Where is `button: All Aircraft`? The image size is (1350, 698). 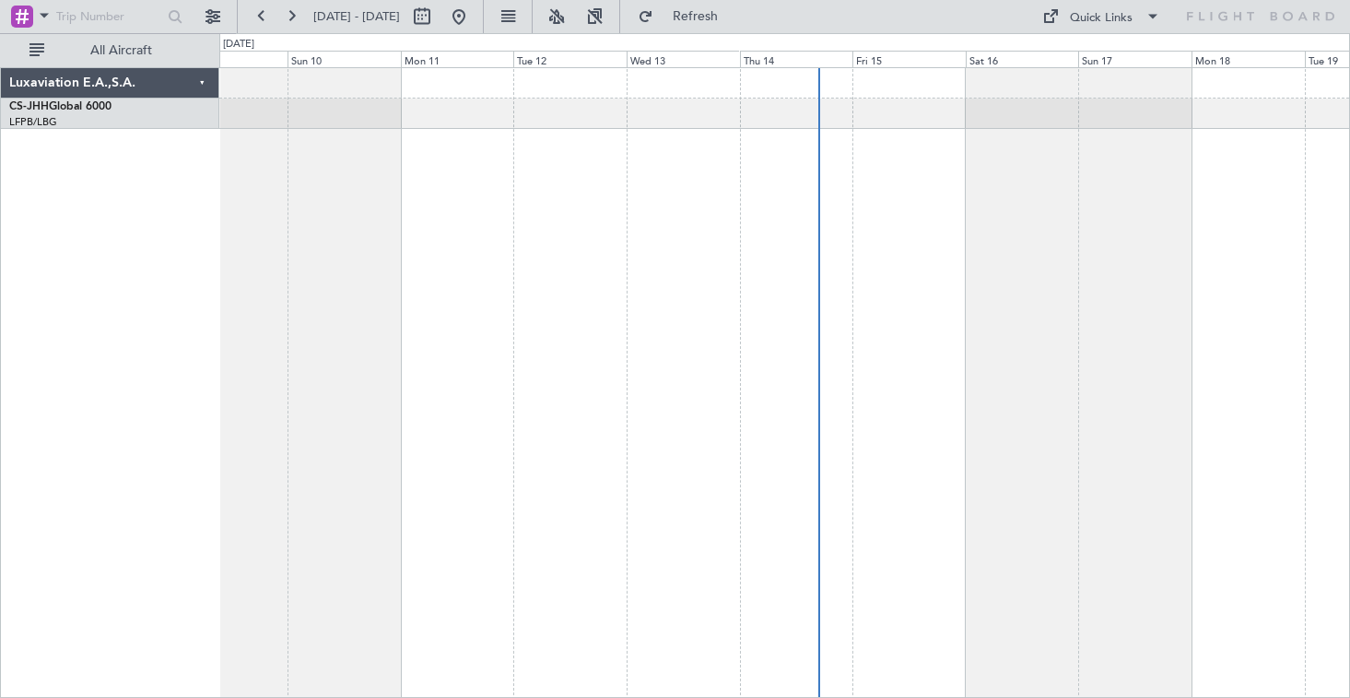 button: All Aircraft is located at coordinates (110, 51).